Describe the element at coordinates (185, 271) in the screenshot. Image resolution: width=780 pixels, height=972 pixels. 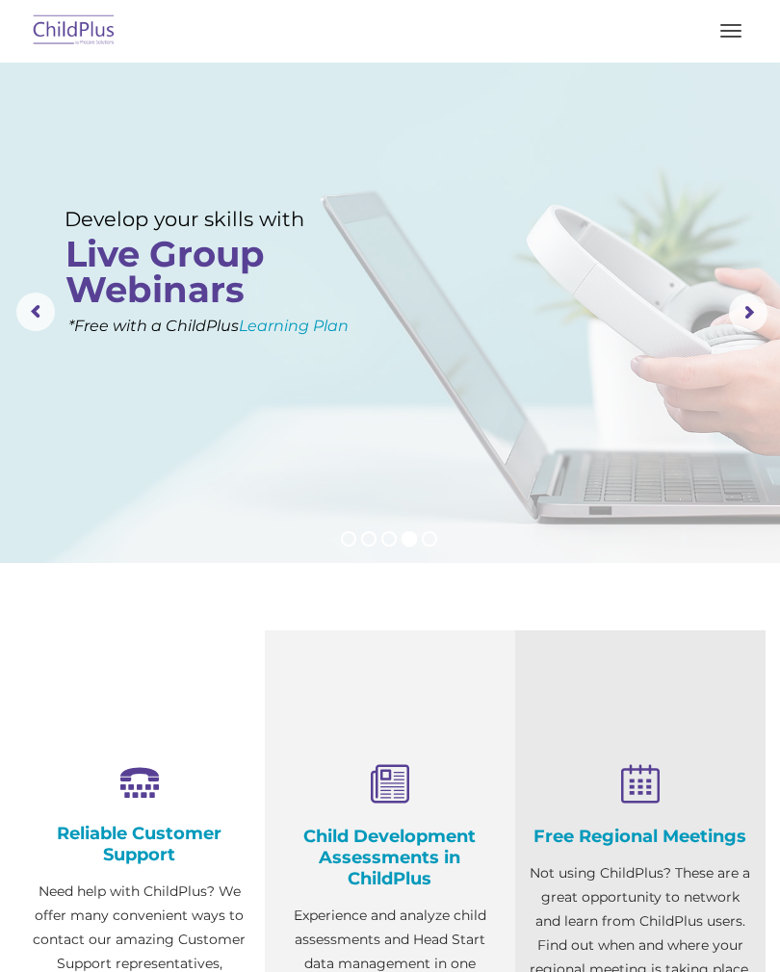
I see `rs-layer: Live Group Webinars` at that location.